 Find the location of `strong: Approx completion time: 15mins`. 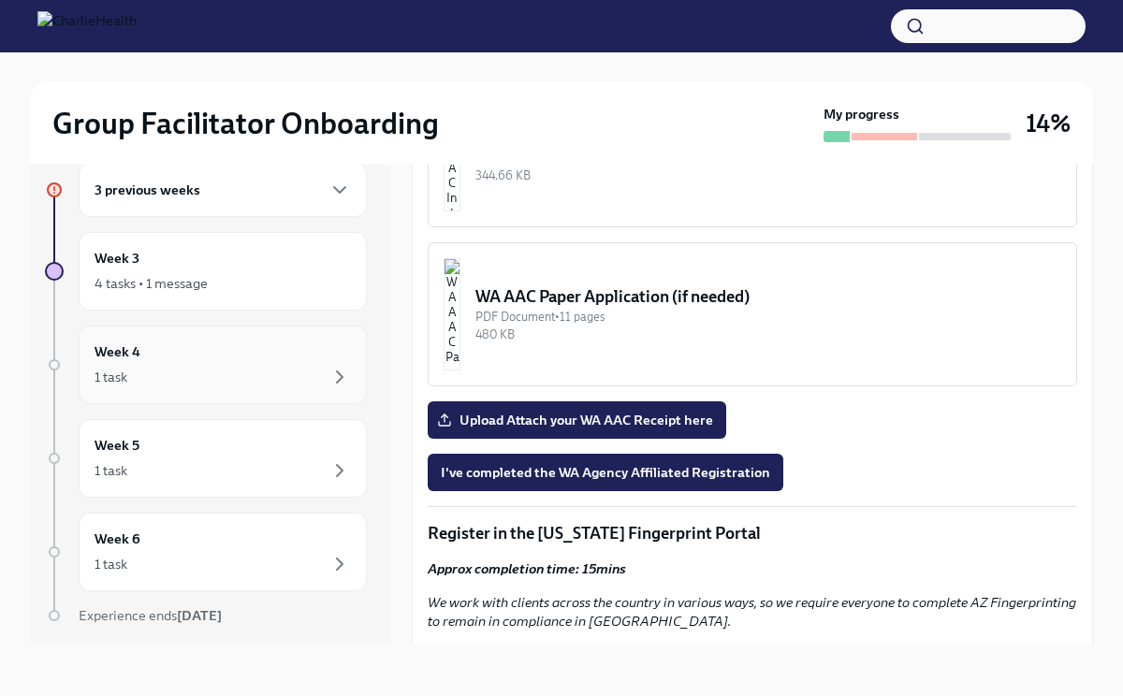

strong: Approx completion time: 15mins is located at coordinates (527, 569).